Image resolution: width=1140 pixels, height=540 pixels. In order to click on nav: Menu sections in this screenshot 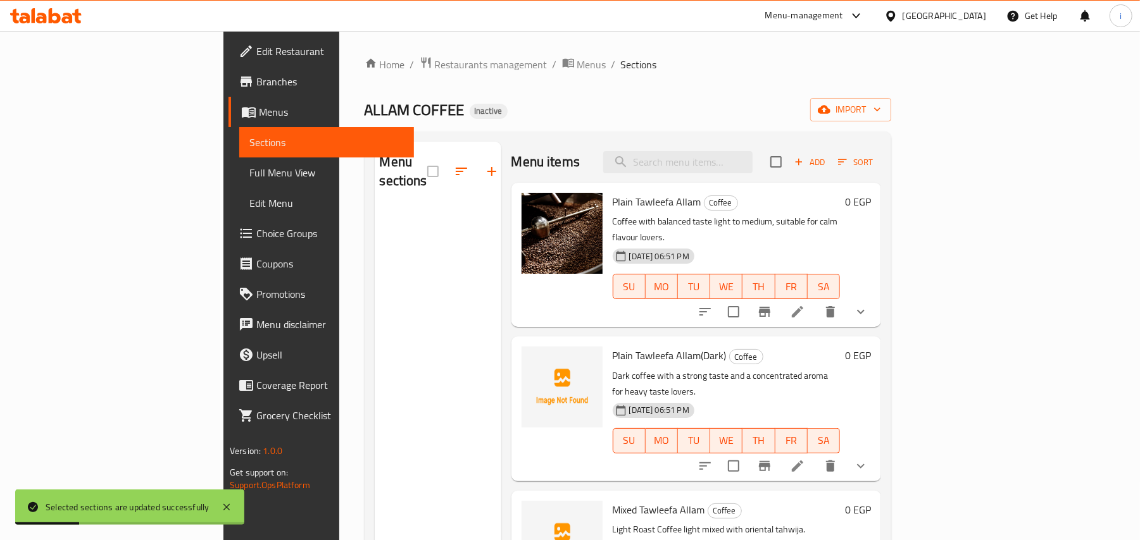, I will do `click(438, 207)`.